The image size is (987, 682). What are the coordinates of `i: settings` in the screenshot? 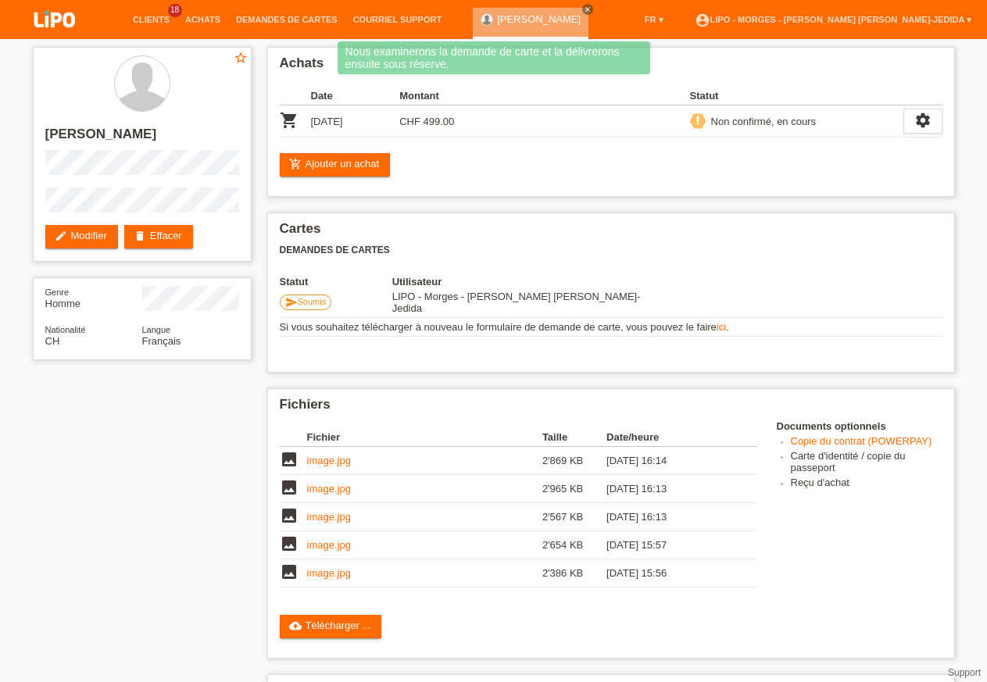 It's located at (923, 120).